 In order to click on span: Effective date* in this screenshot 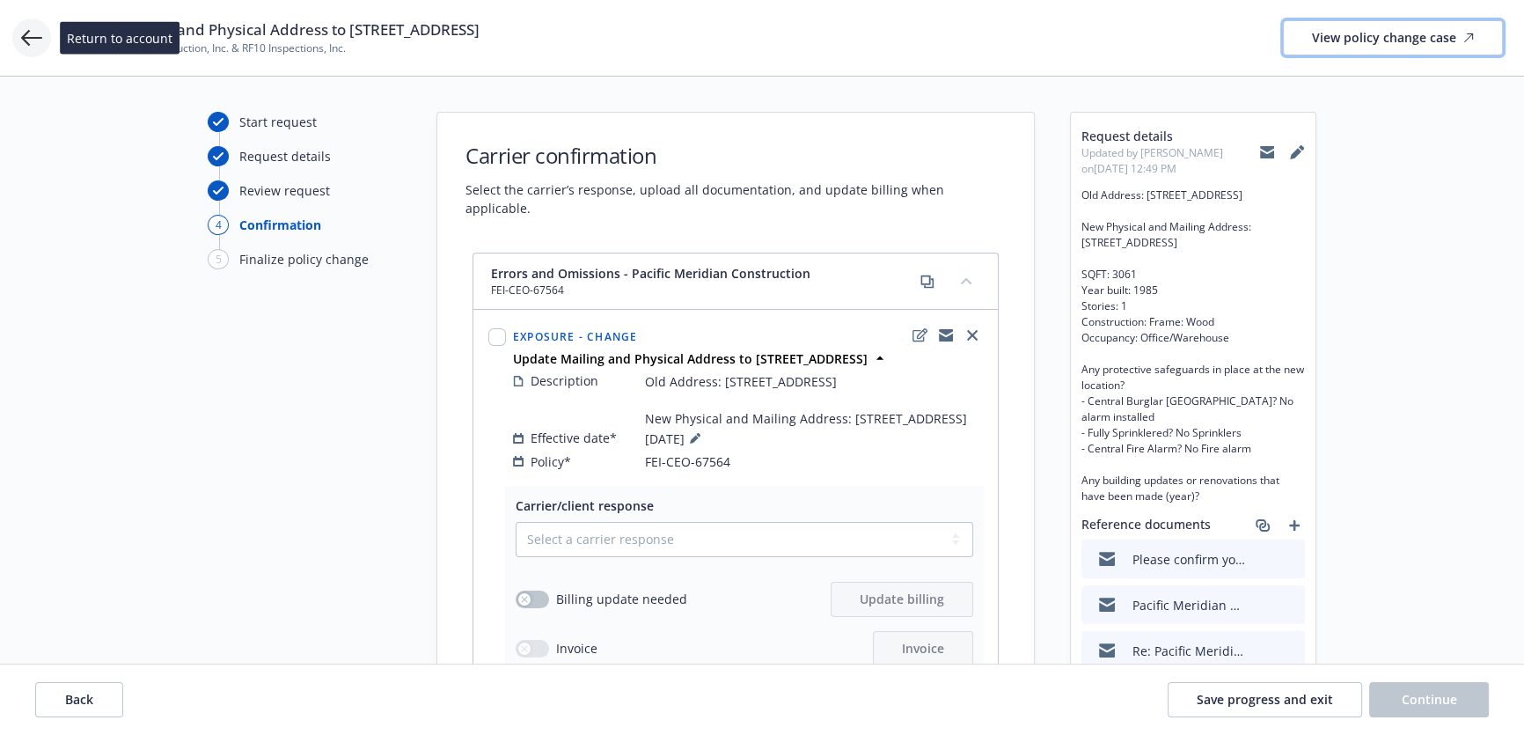, I will do `click(574, 437)`.